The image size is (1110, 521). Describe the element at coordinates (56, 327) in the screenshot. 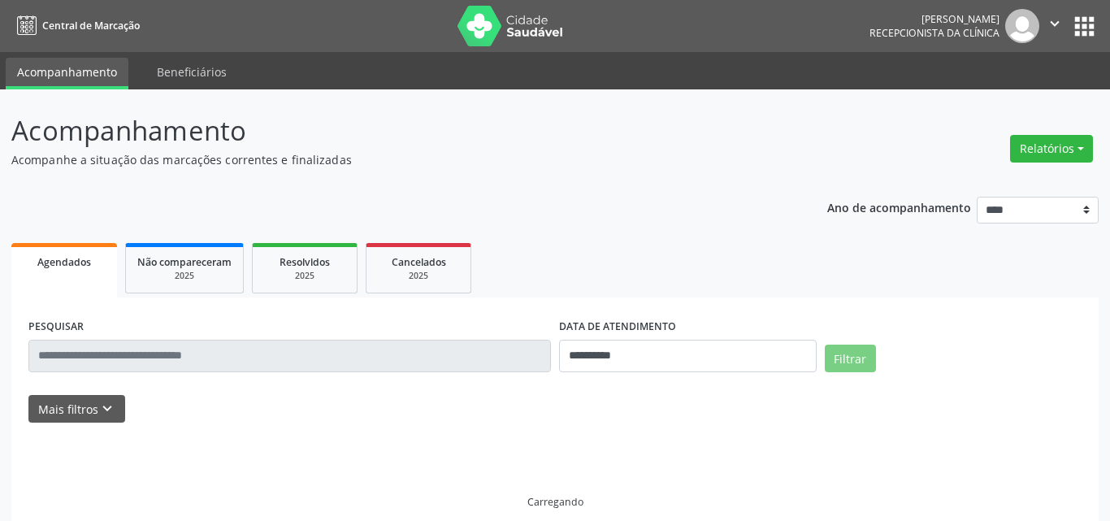

I see `label: PESQUISAR` at that location.